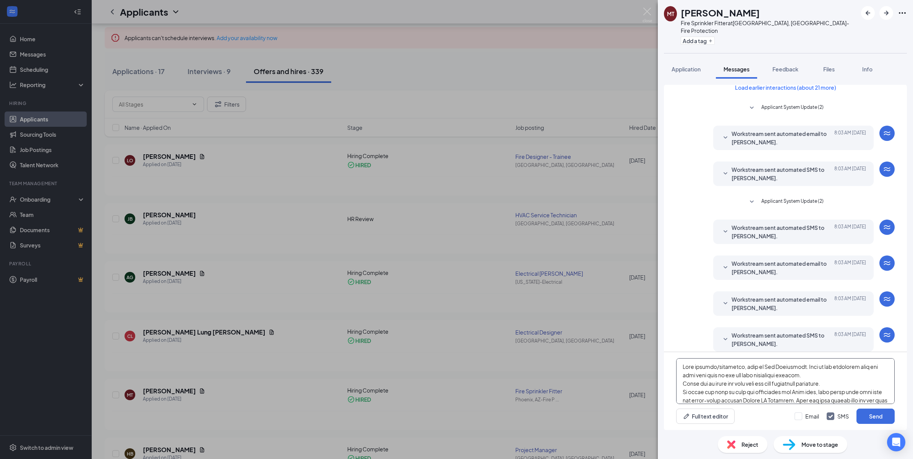  Describe the element at coordinates (867, 69) in the screenshot. I see `span: Info` at that location.